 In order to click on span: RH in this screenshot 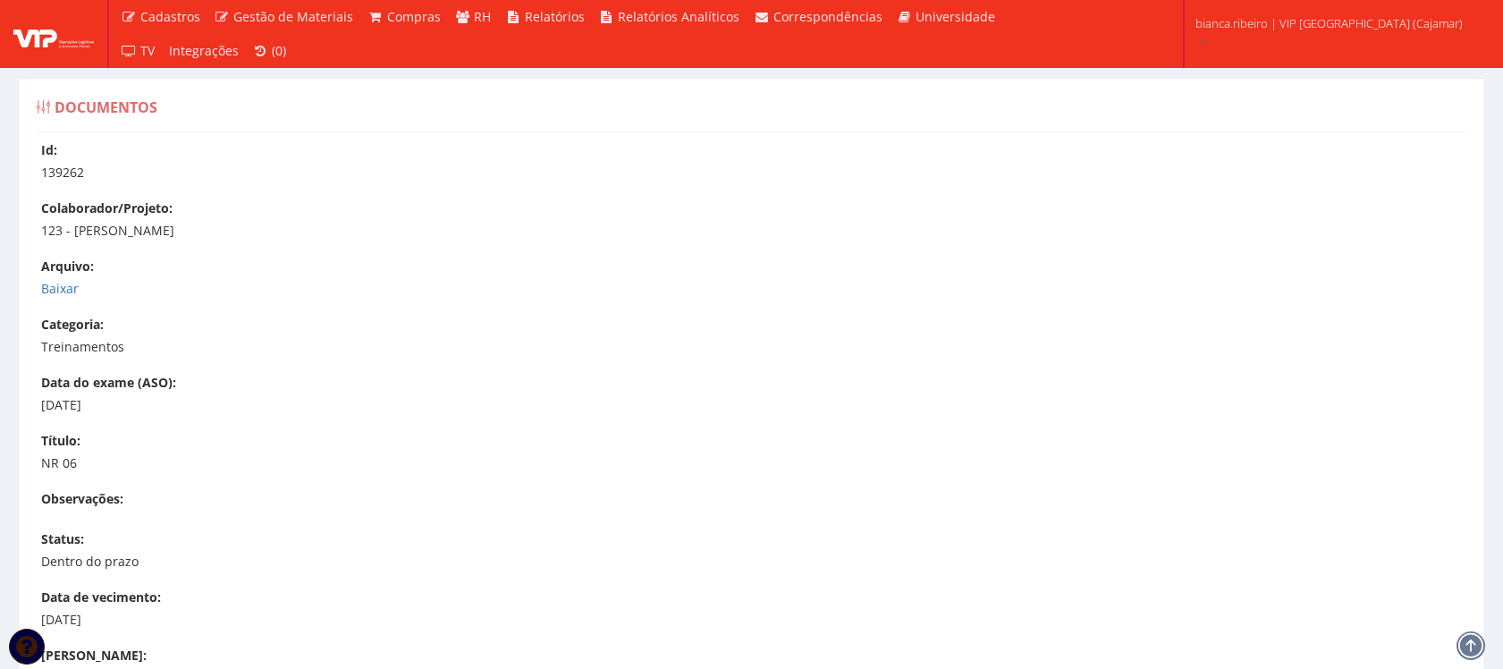, I will do `click(482, 16)`.